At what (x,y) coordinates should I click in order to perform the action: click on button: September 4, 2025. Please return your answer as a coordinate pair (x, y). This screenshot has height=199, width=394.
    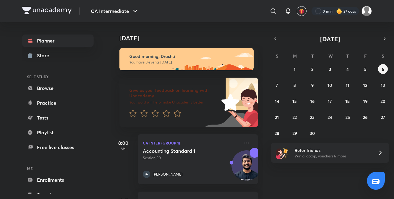
    Looking at the image, I should click on (347, 69).